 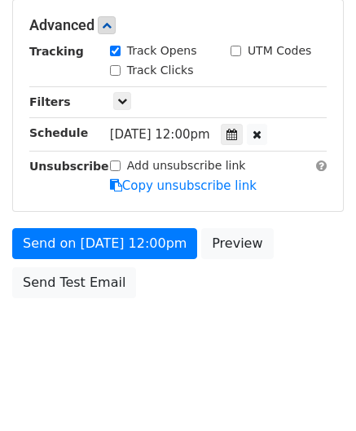 What do you see at coordinates (56, 51) in the screenshot?
I see `strong: Tracking` at bounding box center [56, 51].